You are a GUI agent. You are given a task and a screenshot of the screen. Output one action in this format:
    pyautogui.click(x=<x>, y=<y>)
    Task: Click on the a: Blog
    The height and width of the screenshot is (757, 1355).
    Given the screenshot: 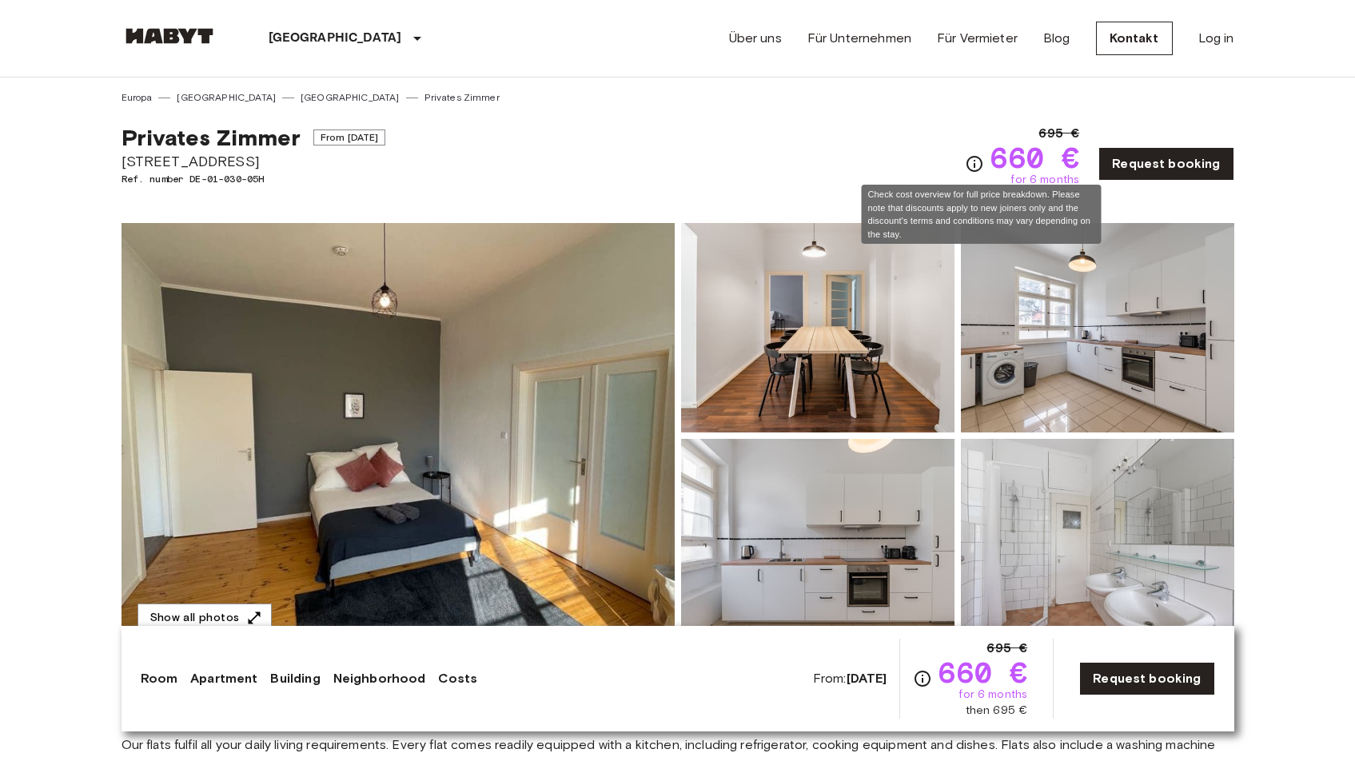 What is the action you would take?
    pyautogui.click(x=1056, y=38)
    